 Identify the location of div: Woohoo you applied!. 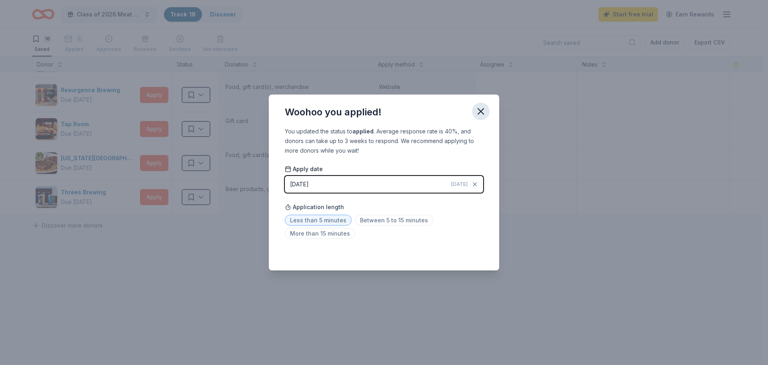
(333, 112).